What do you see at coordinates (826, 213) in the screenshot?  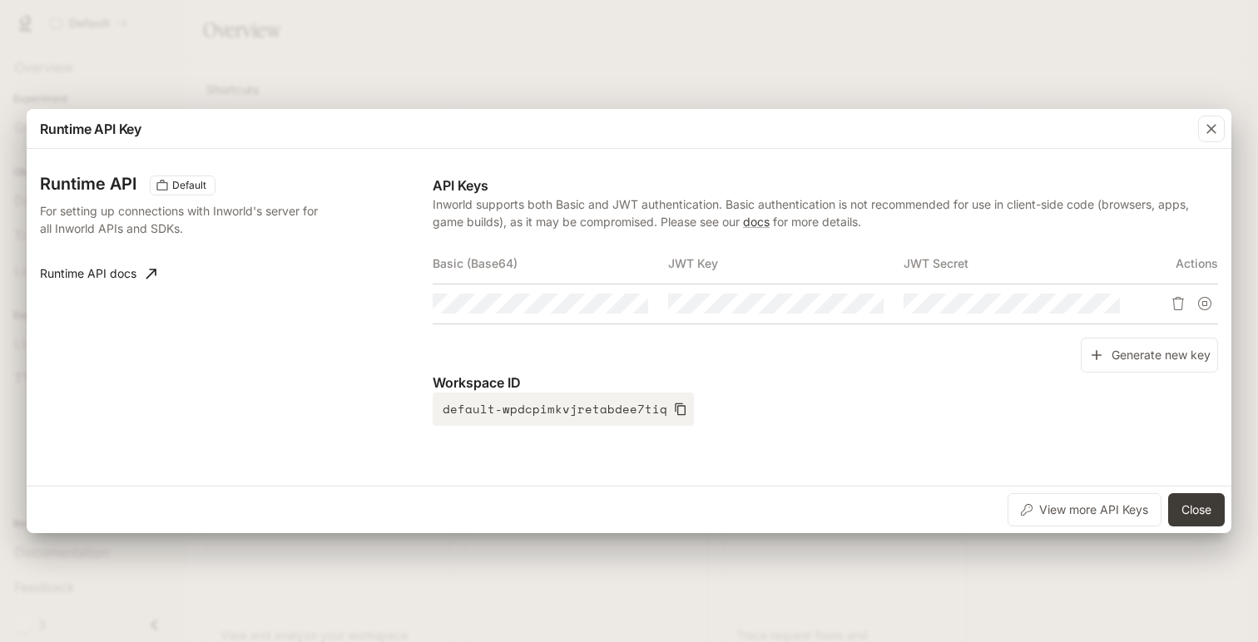 I see `p: Inworld supports both Basic and JWT authentication. Basic authentication is not recommended for u...` at bounding box center [826, 213].